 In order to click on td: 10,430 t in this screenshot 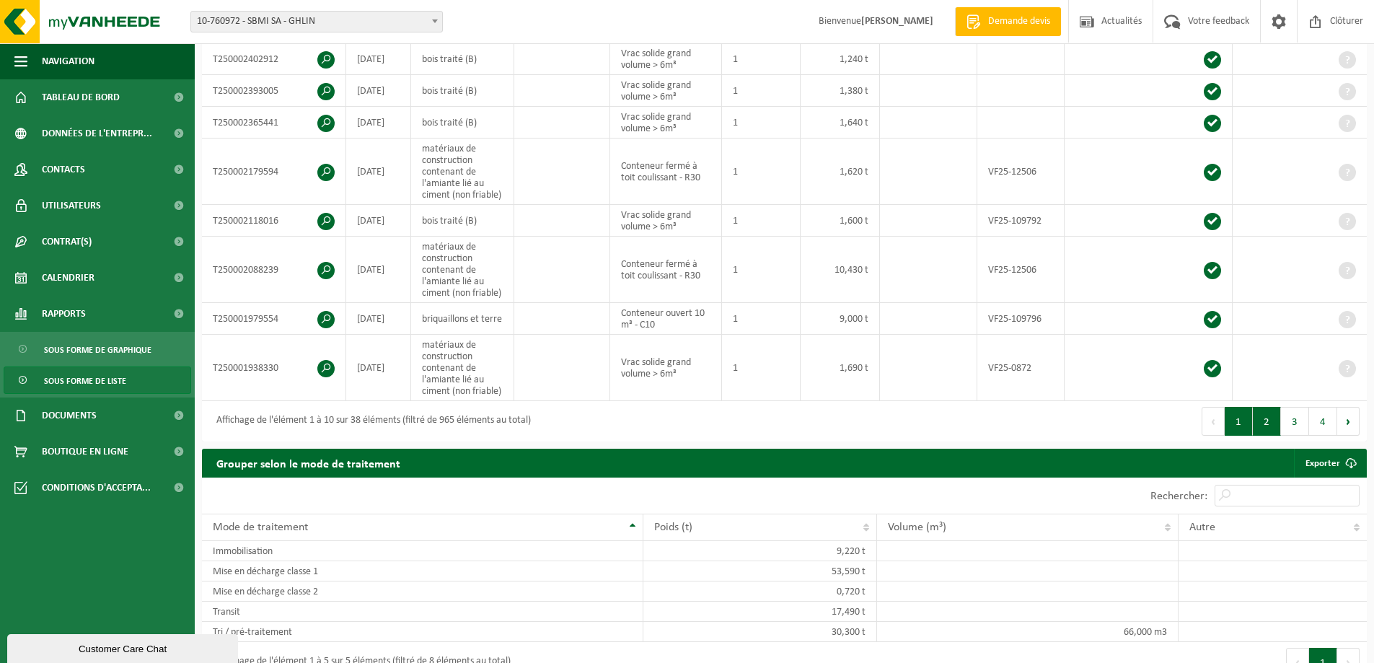, I will do `click(840, 270)`.